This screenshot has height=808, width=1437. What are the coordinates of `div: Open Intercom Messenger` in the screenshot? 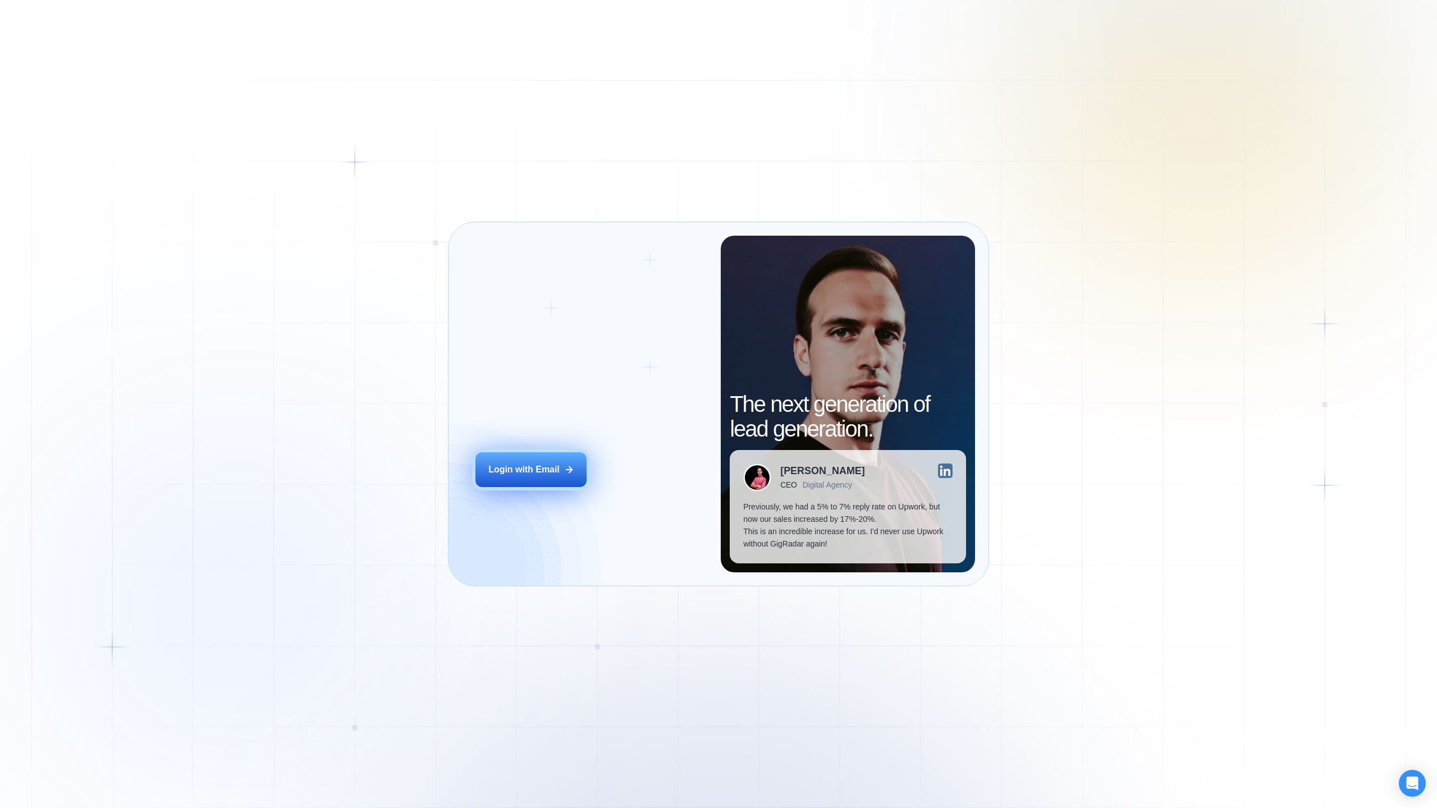 It's located at (1412, 783).